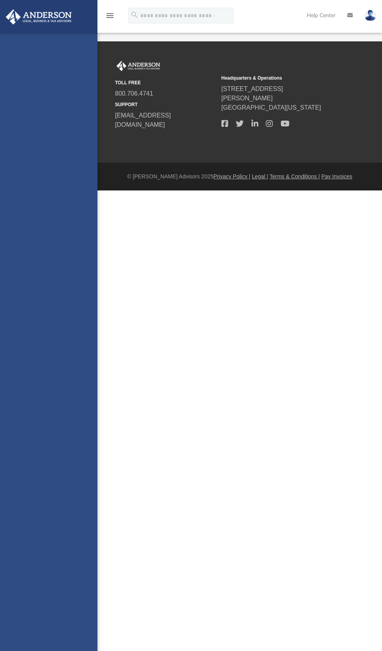 This screenshot has width=382, height=651. What do you see at coordinates (232, 176) in the screenshot?
I see `a: Privacy Policy |` at bounding box center [232, 176].